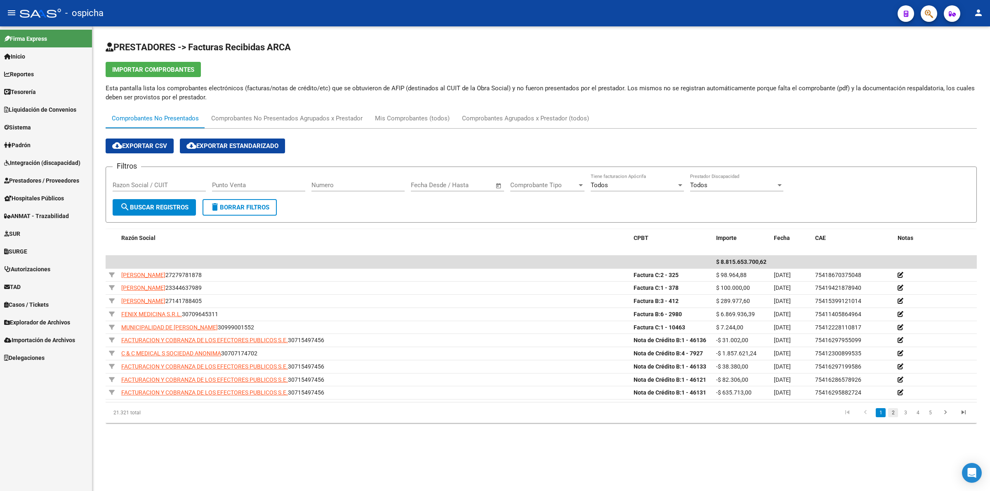  What do you see at coordinates (670, 340) in the screenshot?
I see `strong: 1 - 46136` at bounding box center [670, 340].